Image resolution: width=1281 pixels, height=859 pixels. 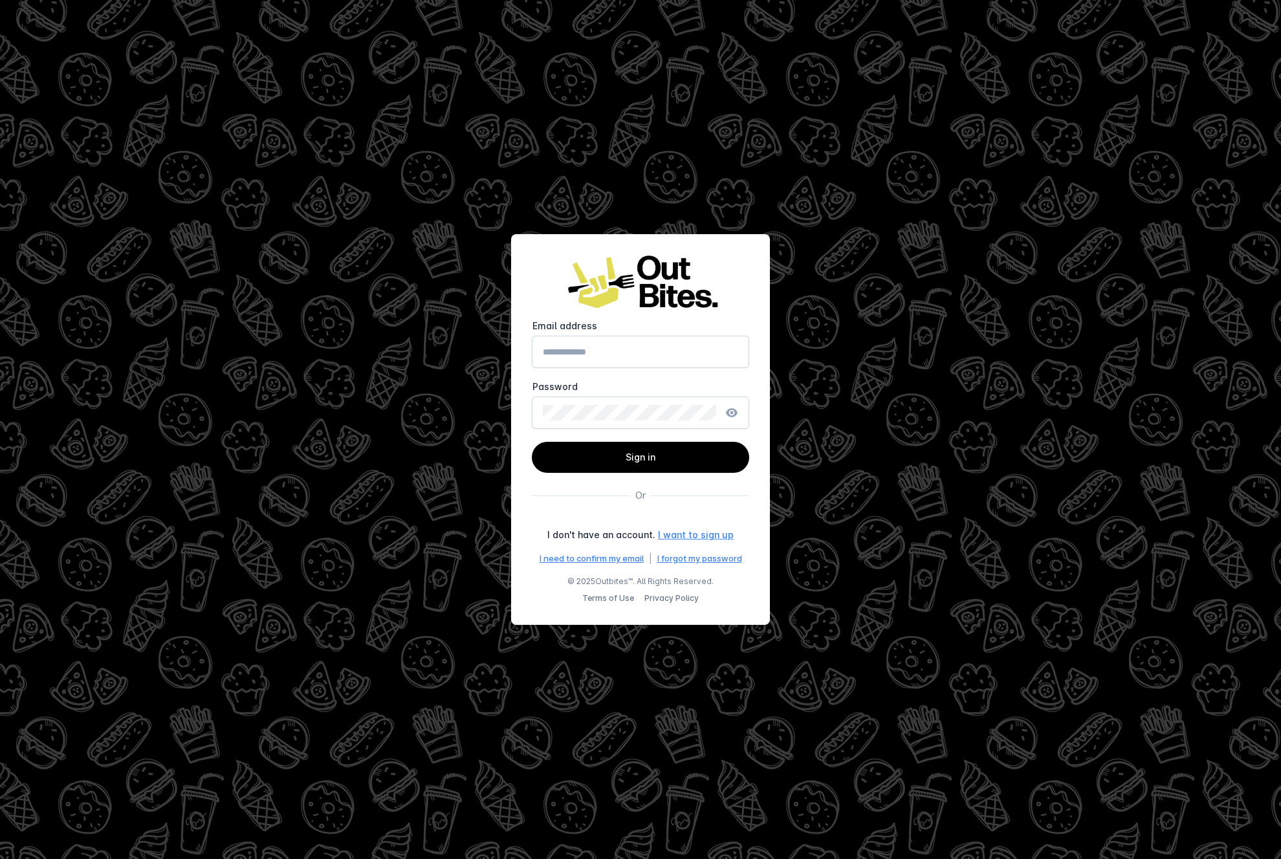 I want to click on mat-label: Email address, so click(x=565, y=325).